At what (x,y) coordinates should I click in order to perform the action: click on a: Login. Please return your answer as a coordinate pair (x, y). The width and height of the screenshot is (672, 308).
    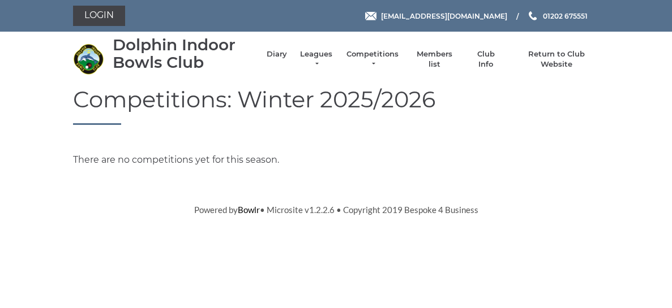
    Looking at the image, I should click on (99, 16).